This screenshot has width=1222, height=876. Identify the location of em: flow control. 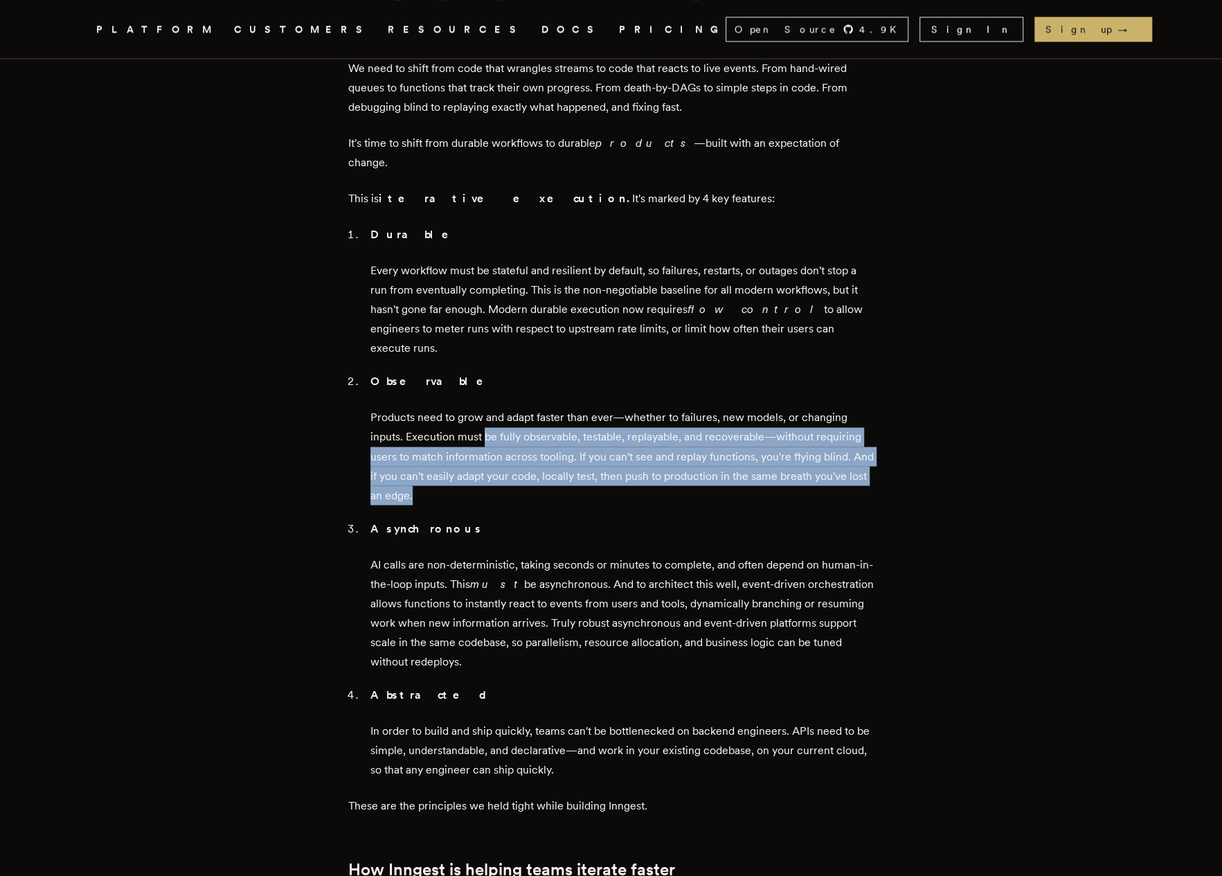
(755, 309).